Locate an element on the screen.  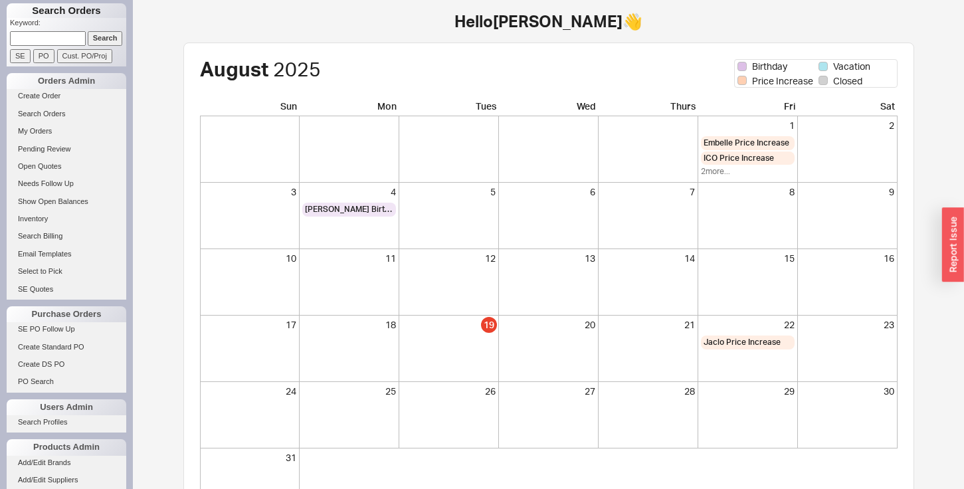
div: Mon is located at coordinates (349, 108).